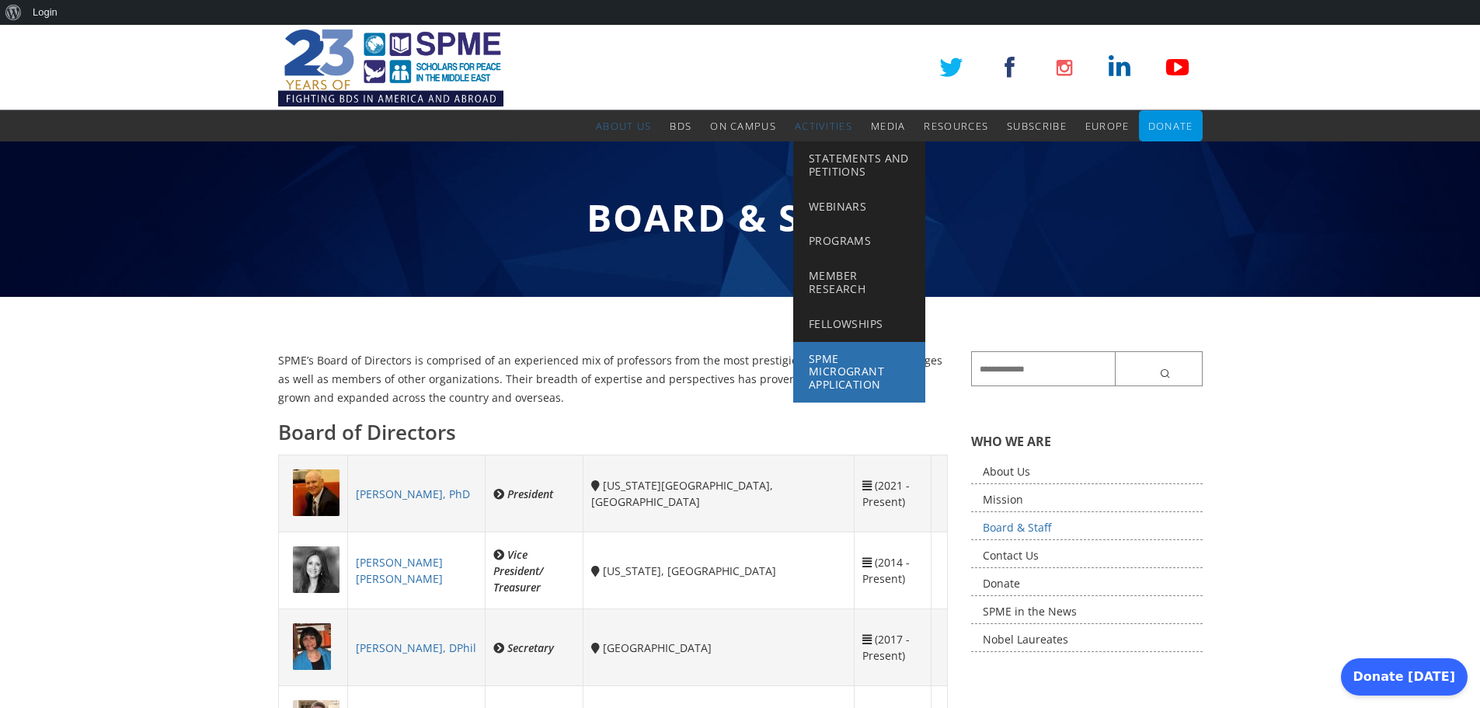 The width and height of the screenshot is (1480, 708). What do you see at coordinates (316, 492) in the screenshot?
I see `img: 1708486238.jpg` at bounding box center [316, 492].